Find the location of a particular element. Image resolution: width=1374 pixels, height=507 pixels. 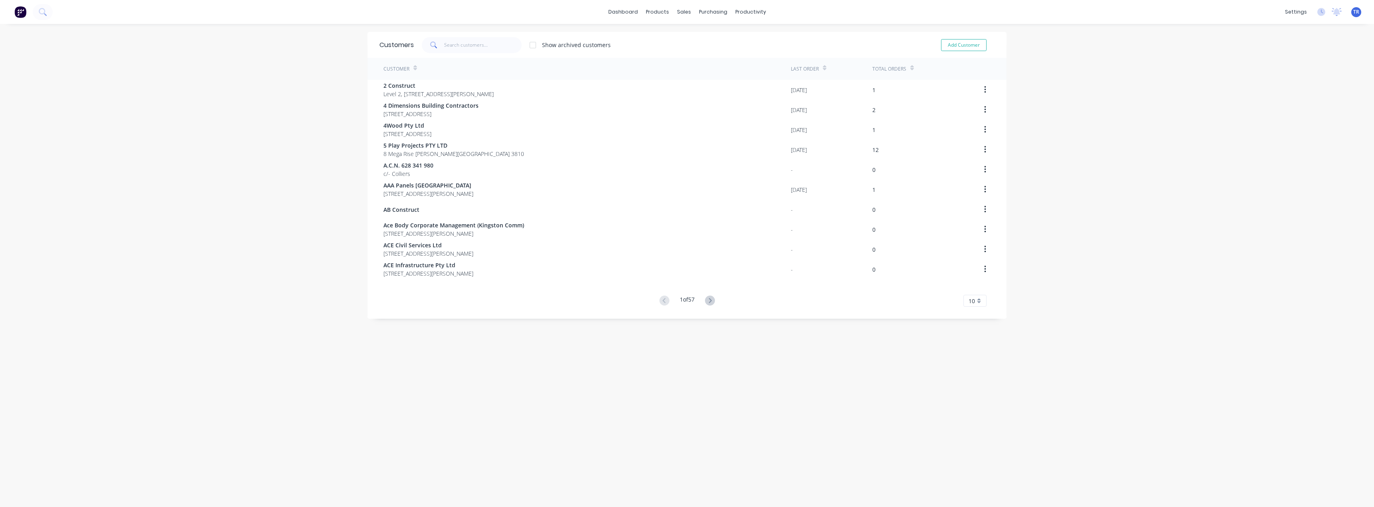

span: 5 Play Projects PTY LTD is located at coordinates (454, 145).